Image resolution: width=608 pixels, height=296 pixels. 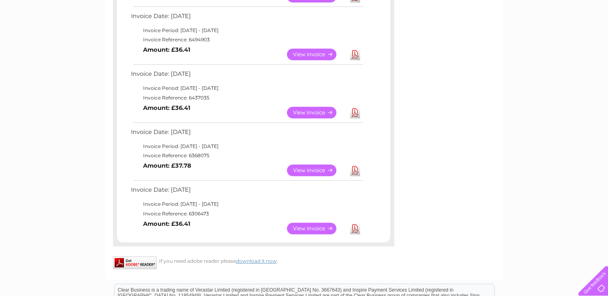 I want to click on b: Amount: £37.78, so click(x=167, y=166).